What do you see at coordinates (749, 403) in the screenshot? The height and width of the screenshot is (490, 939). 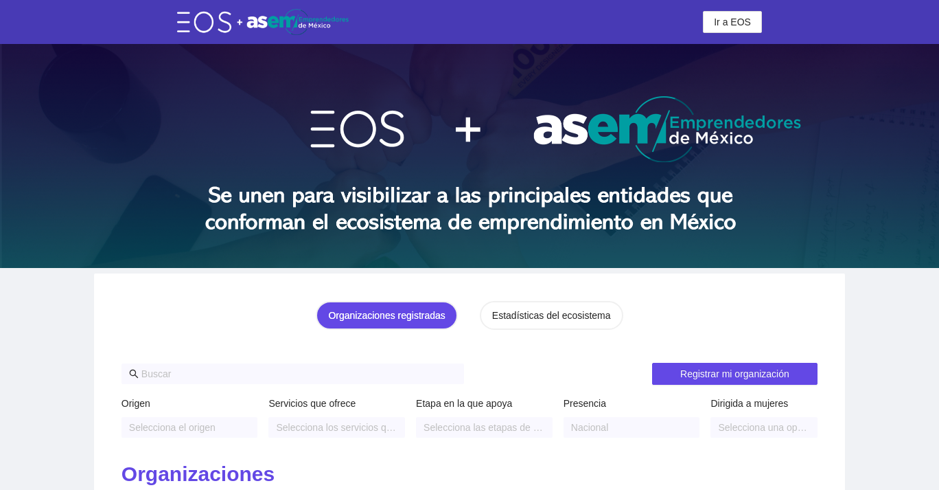 I see `label: Dirigida a mujeres` at bounding box center [749, 403].